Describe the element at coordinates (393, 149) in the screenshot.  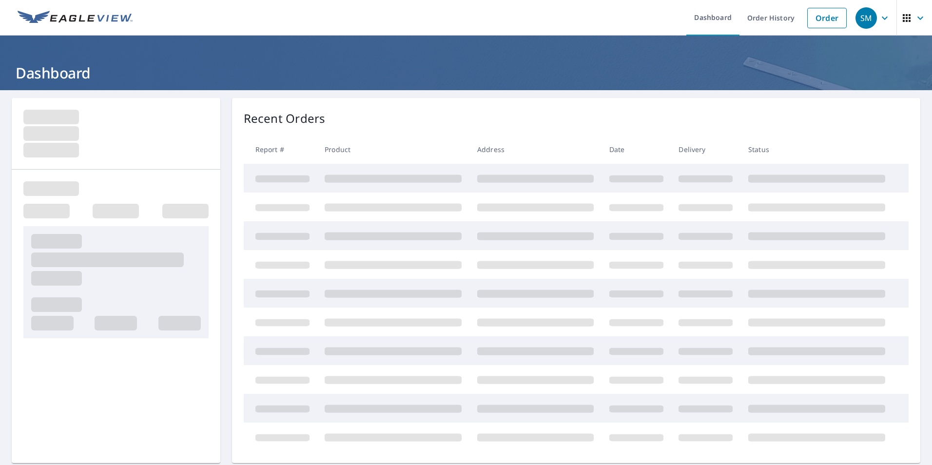
I see `th: Product` at that location.